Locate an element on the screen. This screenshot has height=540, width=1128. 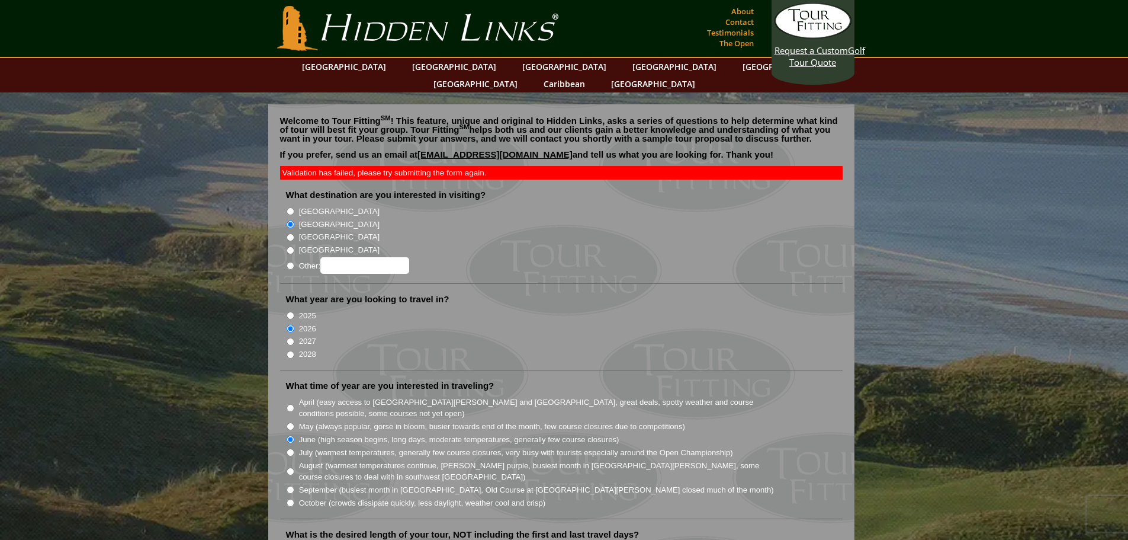
span: Request a Custom is located at coordinates (811, 50).